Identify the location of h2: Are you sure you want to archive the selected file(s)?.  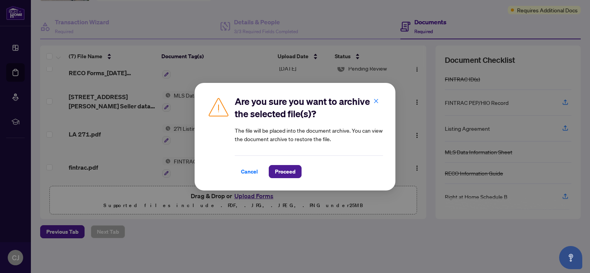
(309, 108).